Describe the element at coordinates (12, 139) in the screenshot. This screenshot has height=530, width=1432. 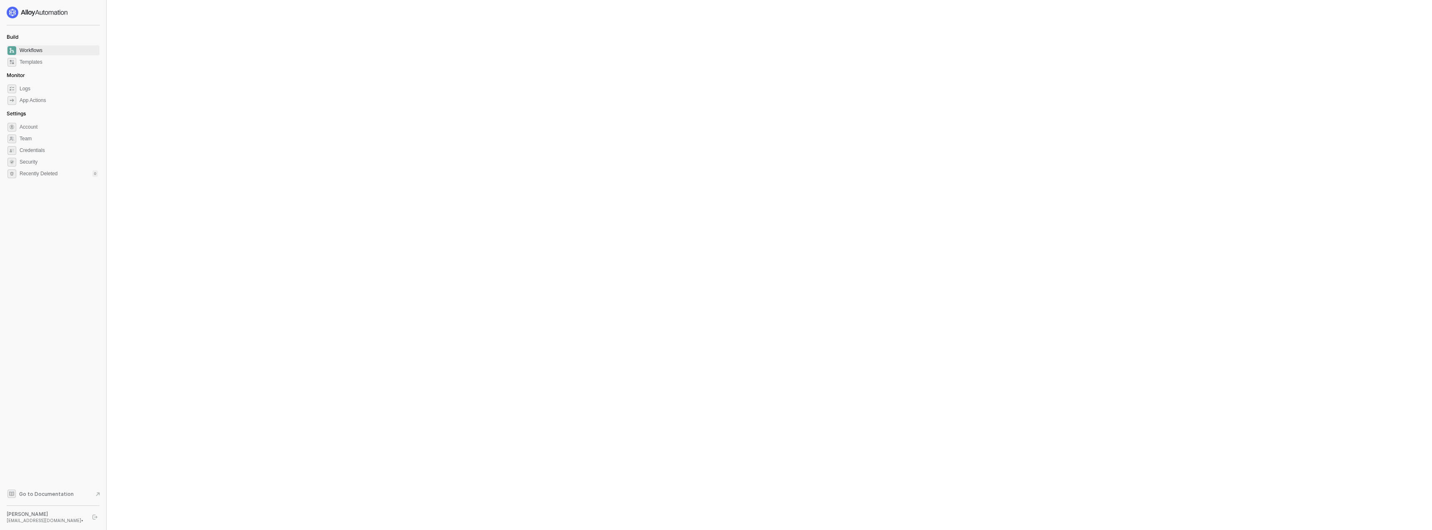
I see `span: team` at that location.